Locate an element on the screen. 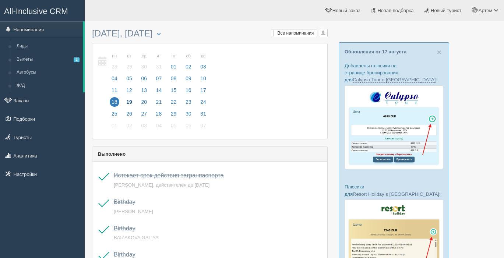  a: пн 28 is located at coordinates (114, 61).